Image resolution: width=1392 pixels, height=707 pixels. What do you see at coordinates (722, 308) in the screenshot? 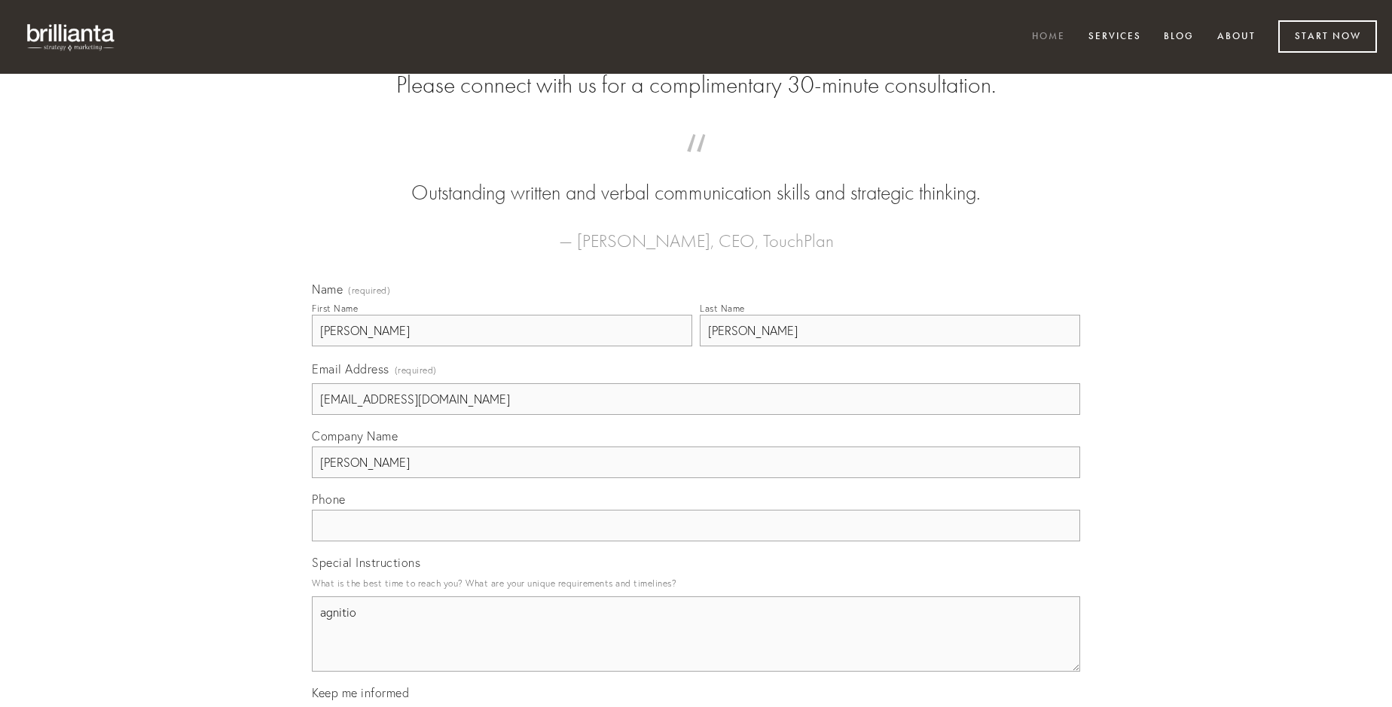
I see `div: Last Name` at bounding box center [722, 308].